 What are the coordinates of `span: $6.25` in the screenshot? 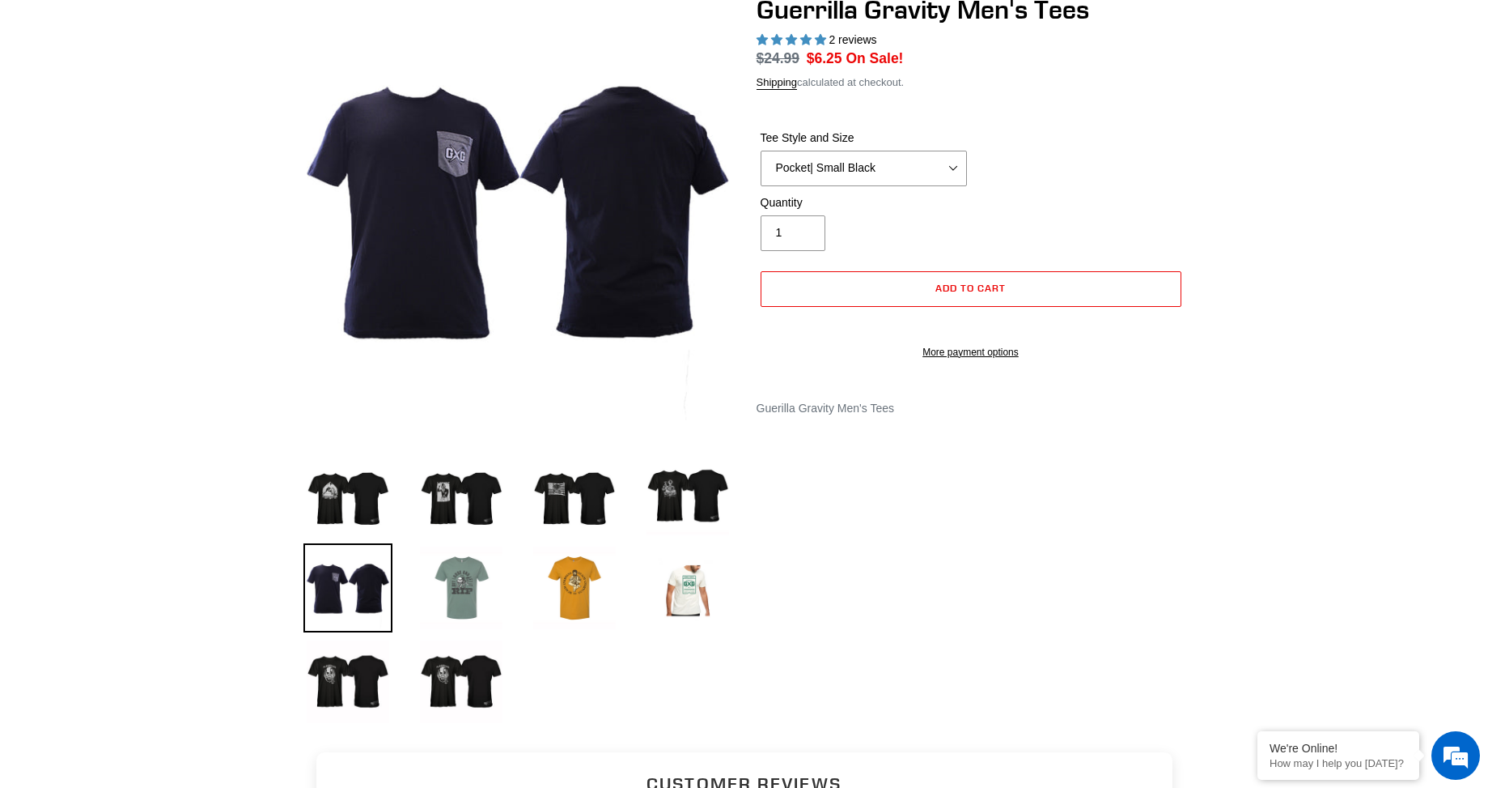 It's located at (825, 58).